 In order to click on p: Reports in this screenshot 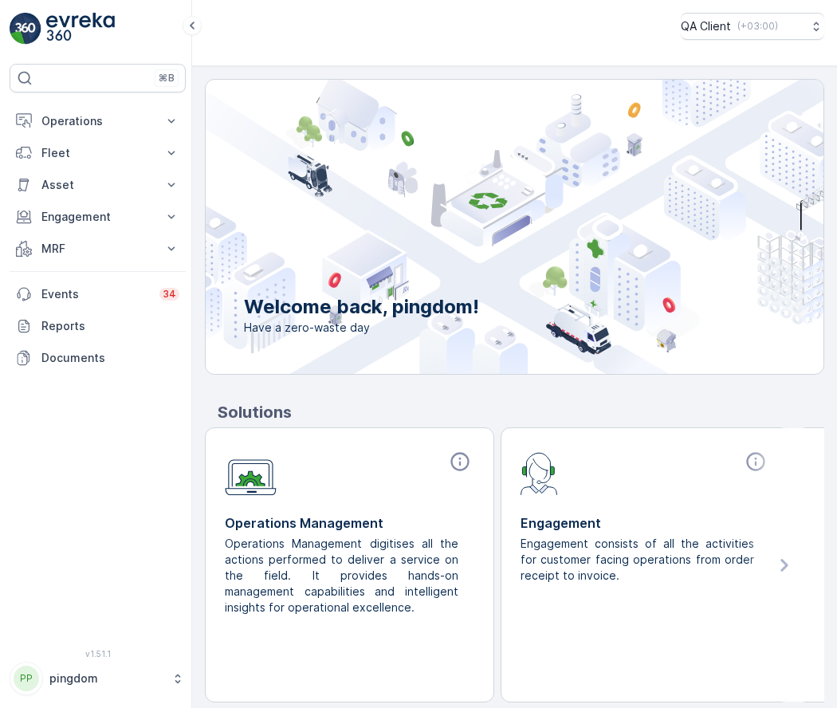, I will do `click(110, 326)`.